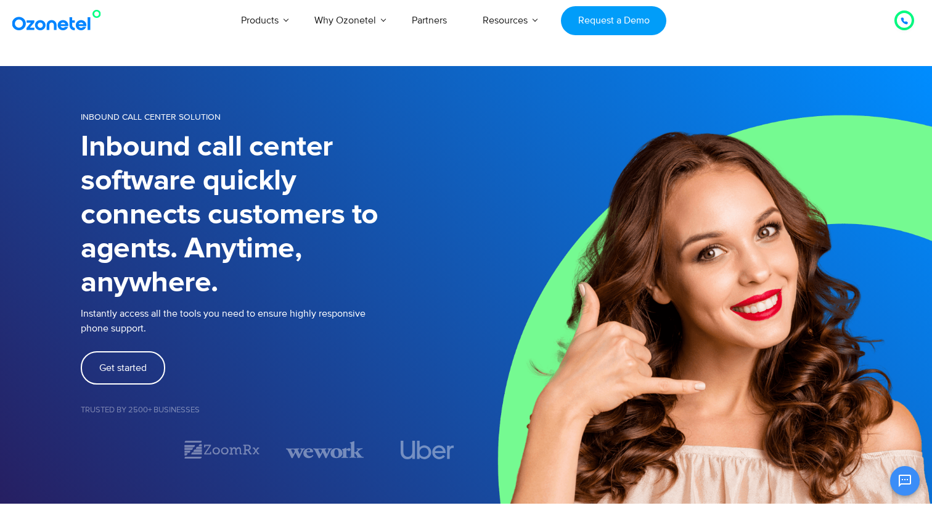 The image size is (932, 508). I want to click on div: 1 / 7, so click(120, 450).